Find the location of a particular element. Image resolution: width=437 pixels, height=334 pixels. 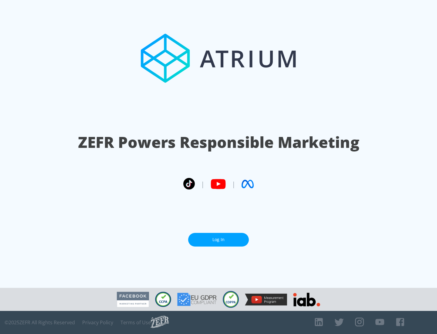

img: IAB is located at coordinates (306, 299).